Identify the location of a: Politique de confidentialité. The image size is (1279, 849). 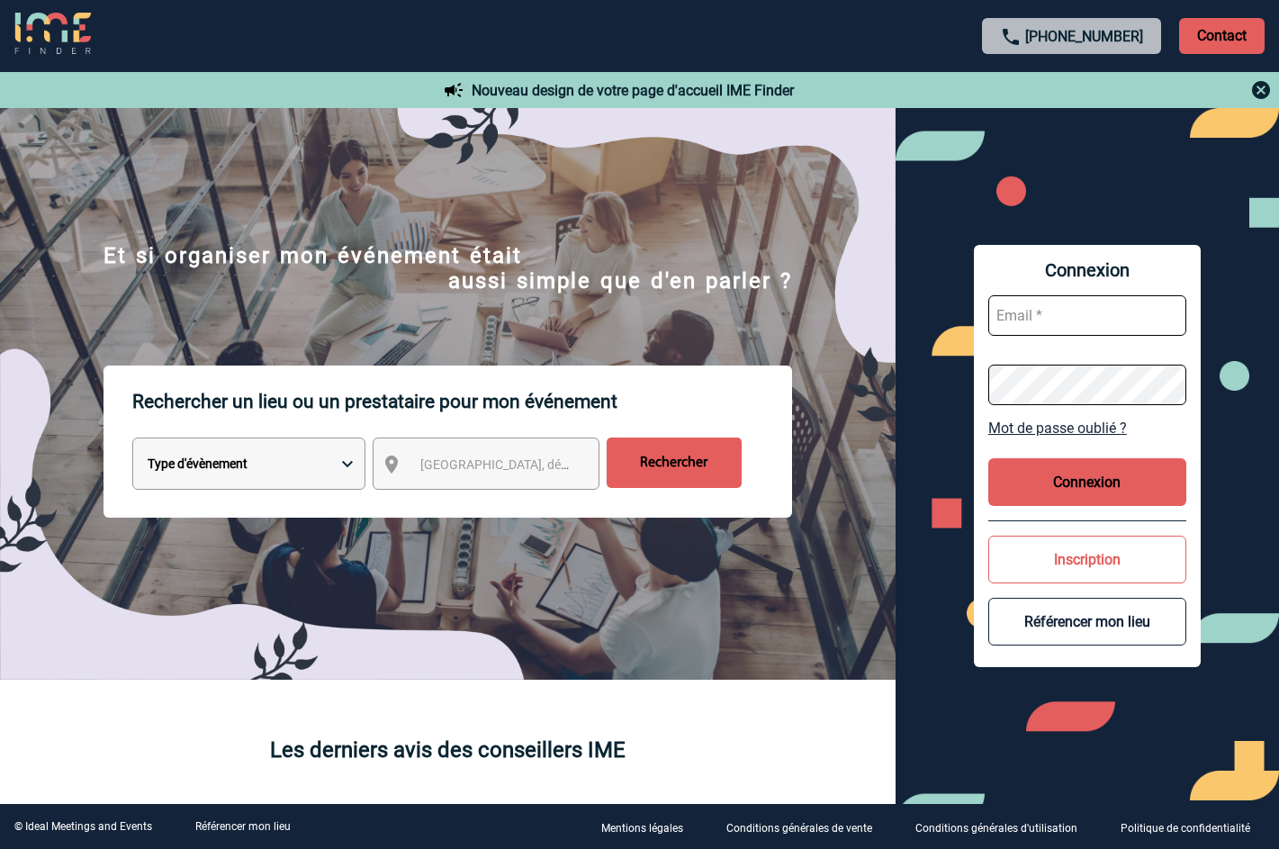
(1193, 826).